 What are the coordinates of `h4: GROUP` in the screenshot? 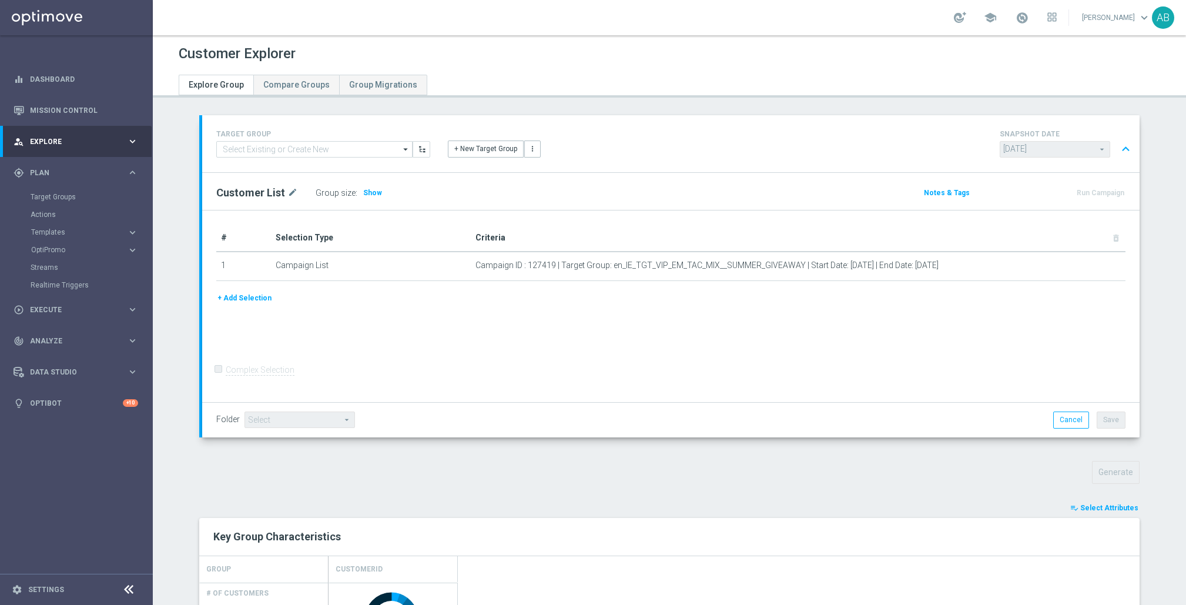 It's located at (219, 569).